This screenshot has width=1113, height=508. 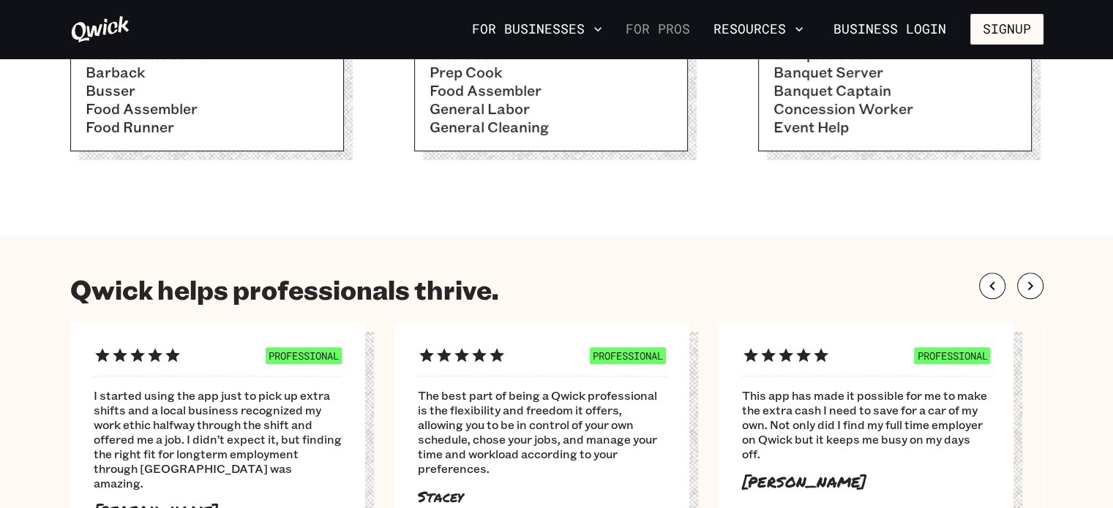 What do you see at coordinates (541, 432) in the screenshot?
I see `span: The best part of being a Qwick professional is the flexibility and freedom it offers, allowing yo...` at bounding box center [541, 432].